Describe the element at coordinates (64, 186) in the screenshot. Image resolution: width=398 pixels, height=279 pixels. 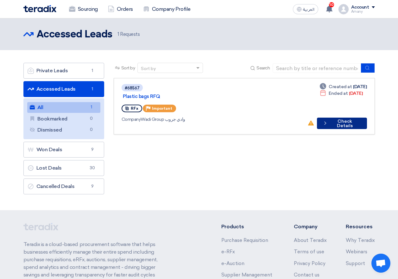
I see `a: Cancelled Deals9` at that location.